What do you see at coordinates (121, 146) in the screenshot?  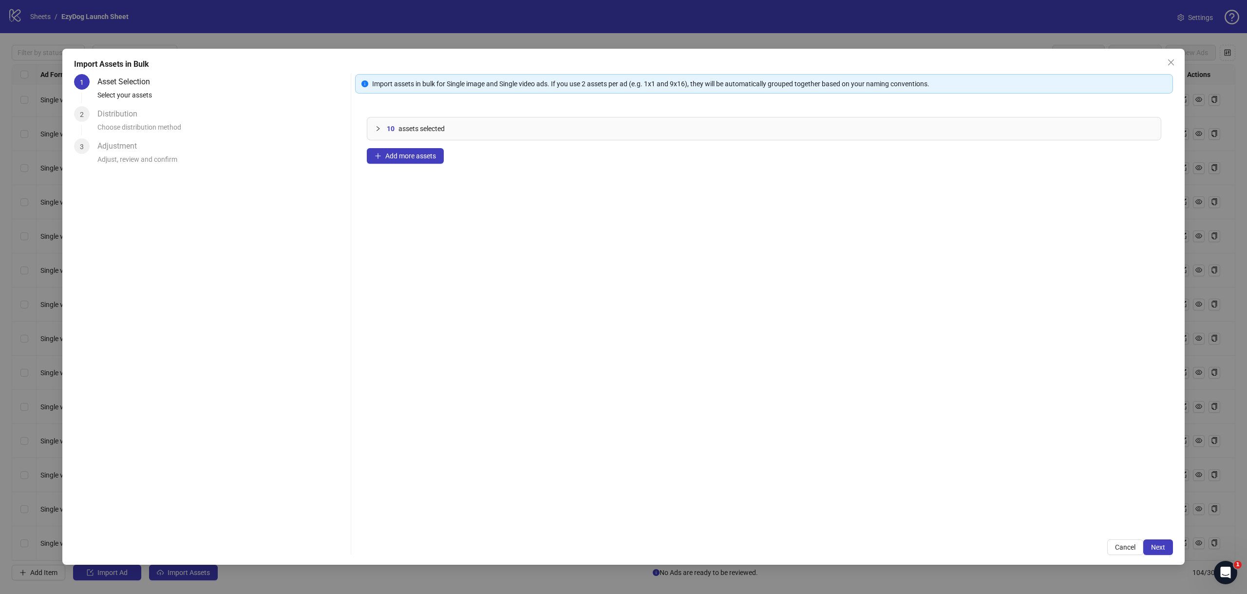 I see `div: Adjustment` at bounding box center [121, 146].